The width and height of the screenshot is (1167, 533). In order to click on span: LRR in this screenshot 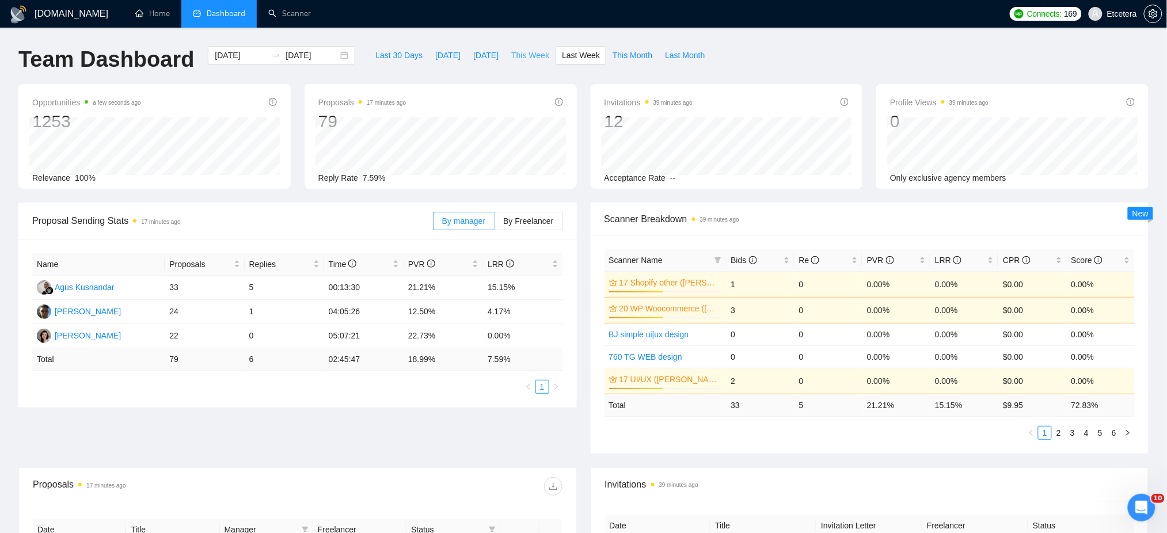, I will do `click(949, 260)`.